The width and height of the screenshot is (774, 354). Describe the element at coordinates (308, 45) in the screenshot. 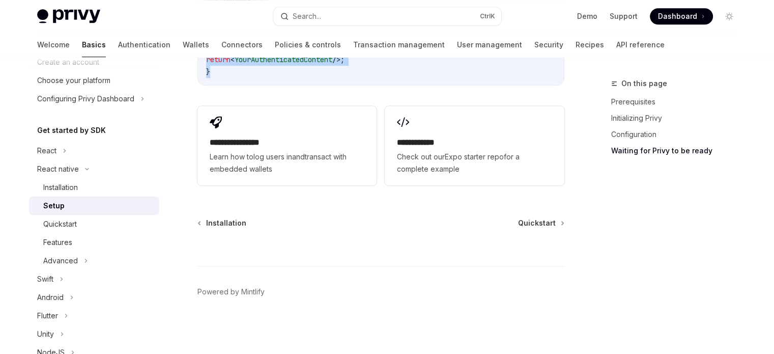

I see `a: Policies & controls` at that location.